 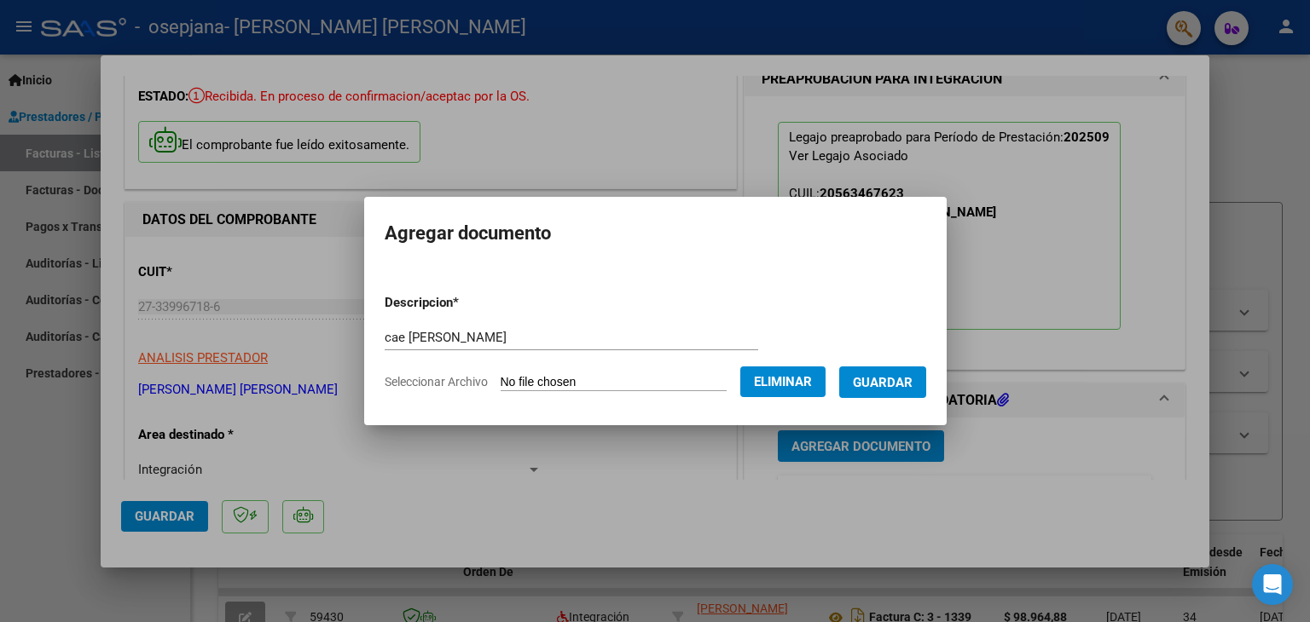 I want to click on h2: Agregar documento, so click(x=655, y=234).